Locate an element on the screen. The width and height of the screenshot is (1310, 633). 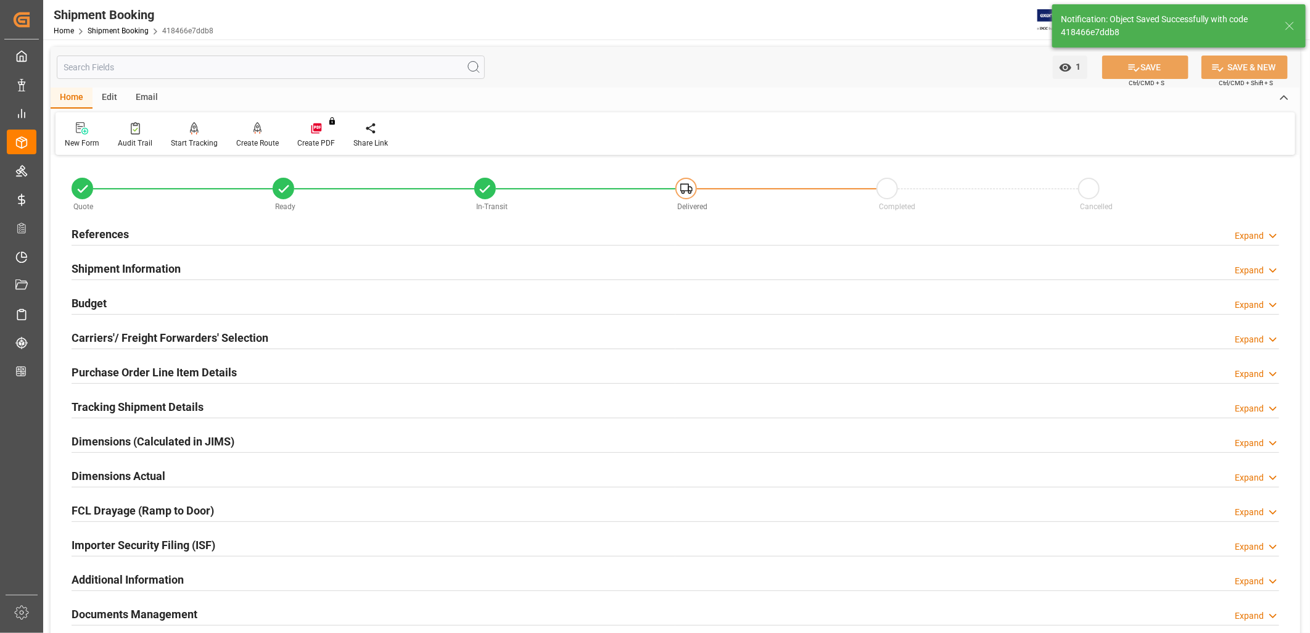
div: Share Link is located at coordinates (371, 143).